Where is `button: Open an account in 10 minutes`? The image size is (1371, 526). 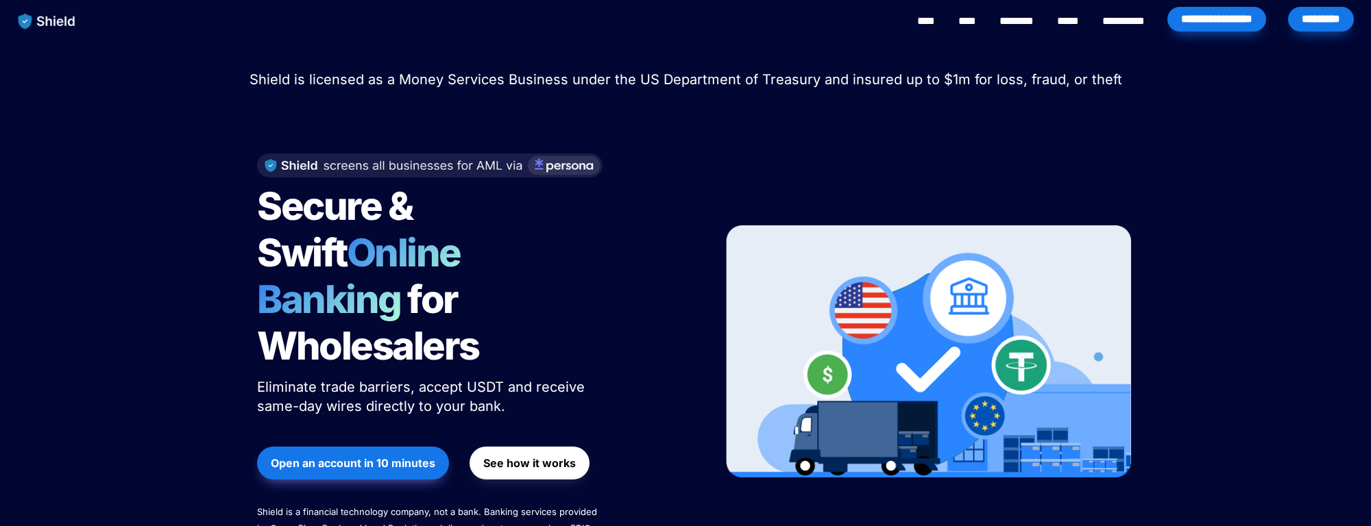
button: Open an account in 10 minutes is located at coordinates (353, 463).